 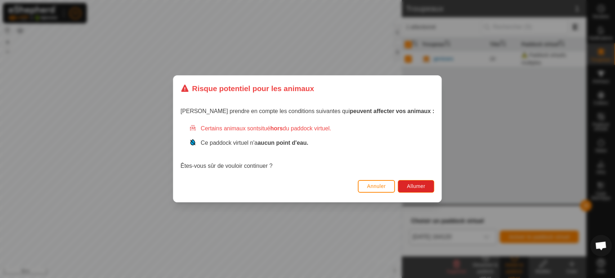 What do you see at coordinates (307, 148) in the screenshot?
I see `div: Êtes-vous sûr de vouloir continuer ?` at bounding box center [307, 148].